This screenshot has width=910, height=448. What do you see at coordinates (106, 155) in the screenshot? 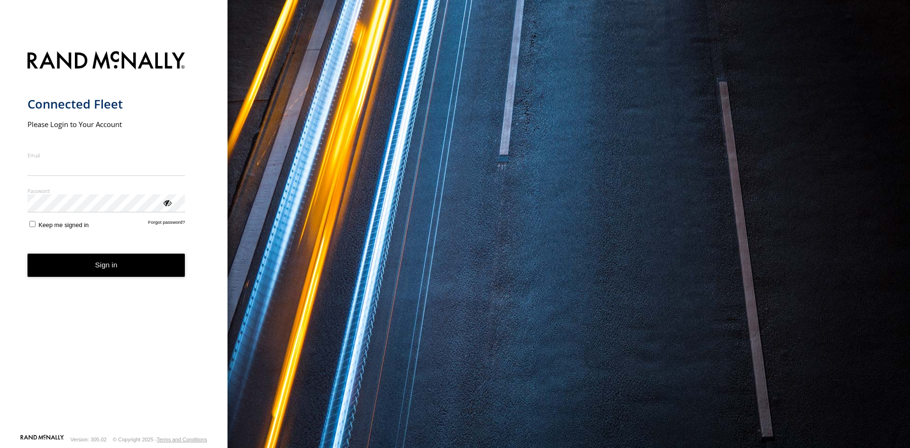
I see `label: Email` at bounding box center [106, 155].